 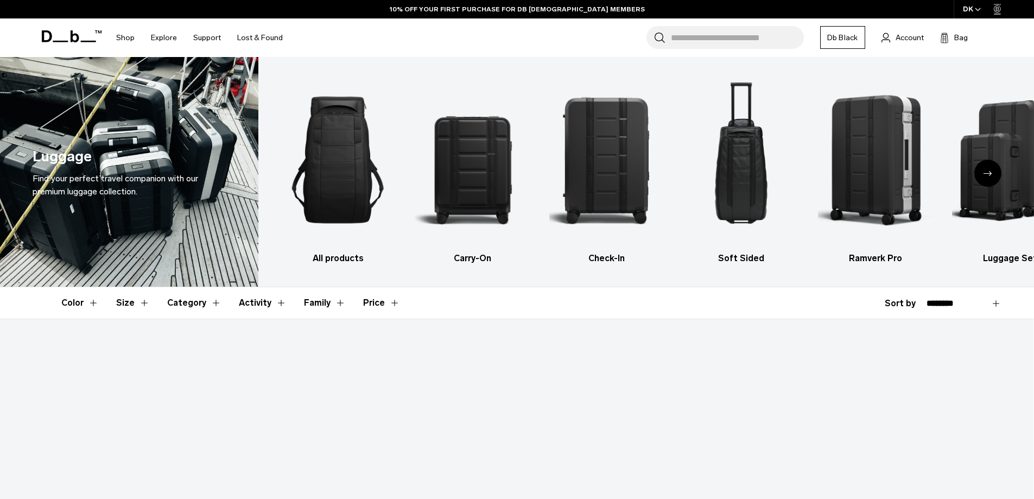 I want to click on span: Find your perfect travel companion with our premium luggage collection., so click(x=115, y=185).